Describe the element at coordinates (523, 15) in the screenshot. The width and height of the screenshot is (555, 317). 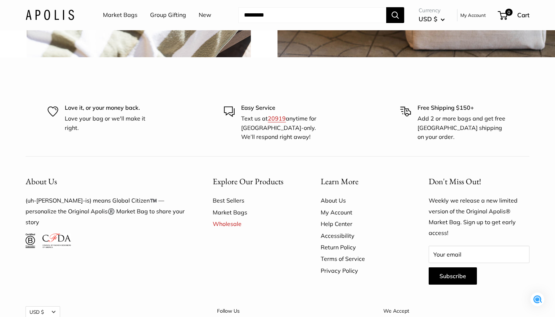
I see `span: Cart` at that location.